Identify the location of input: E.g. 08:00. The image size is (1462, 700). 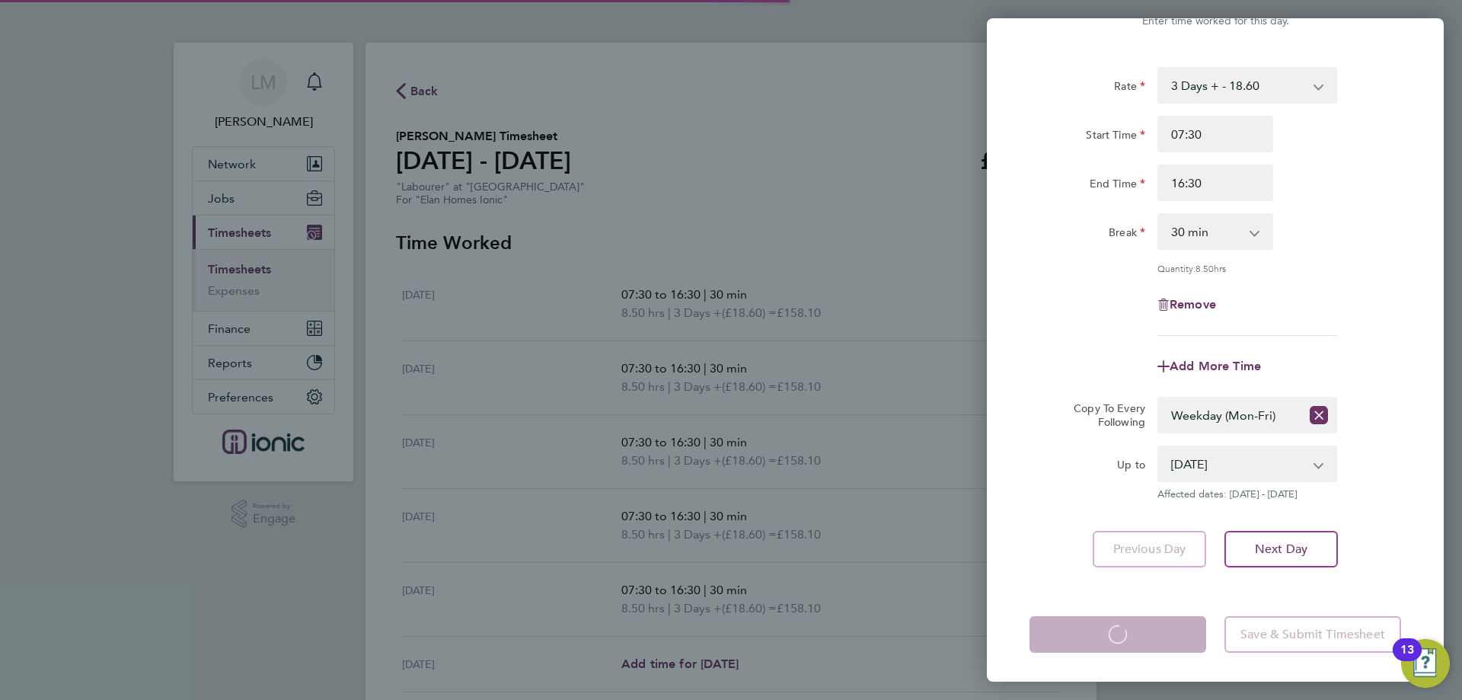
(1216, 134).